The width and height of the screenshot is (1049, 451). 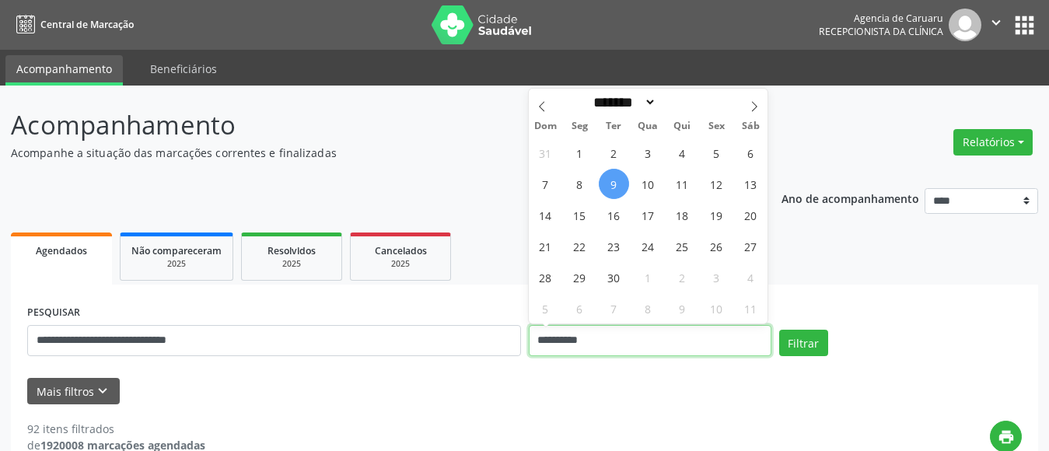 I want to click on span: Agendados, so click(x=61, y=250).